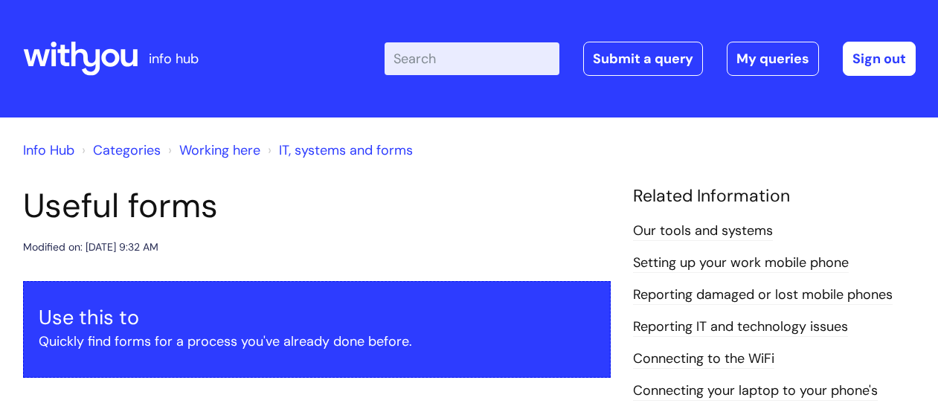 The height and width of the screenshot is (409, 938). What do you see at coordinates (774, 196) in the screenshot?
I see `h4: Related Information` at bounding box center [774, 196].